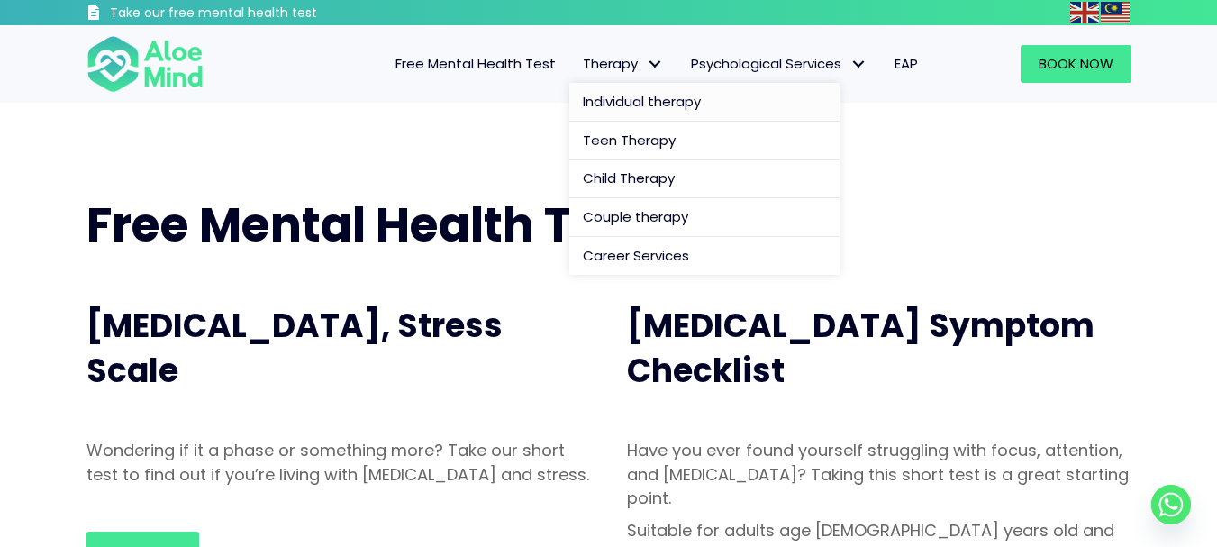 This screenshot has height=547, width=1217. What do you see at coordinates (1076, 63) in the screenshot?
I see `span: Book Now` at bounding box center [1076, 63].